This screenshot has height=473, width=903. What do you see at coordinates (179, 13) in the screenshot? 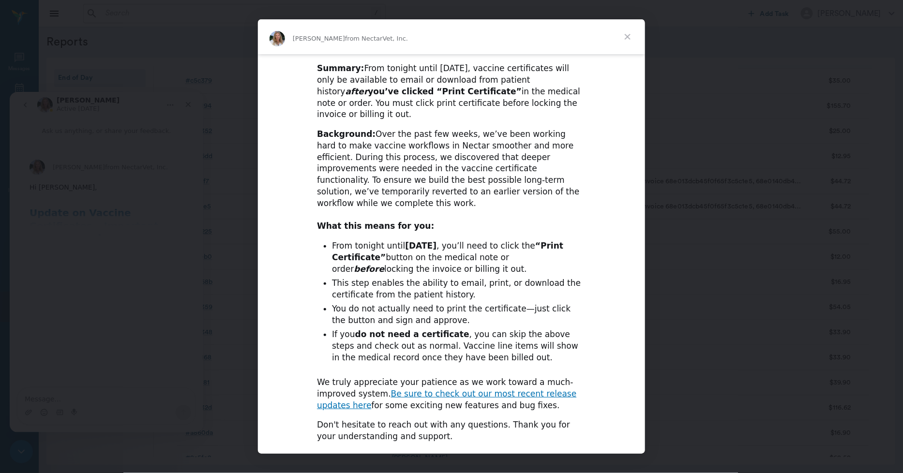
I see `div: Close` at bounding box center [179, 13].